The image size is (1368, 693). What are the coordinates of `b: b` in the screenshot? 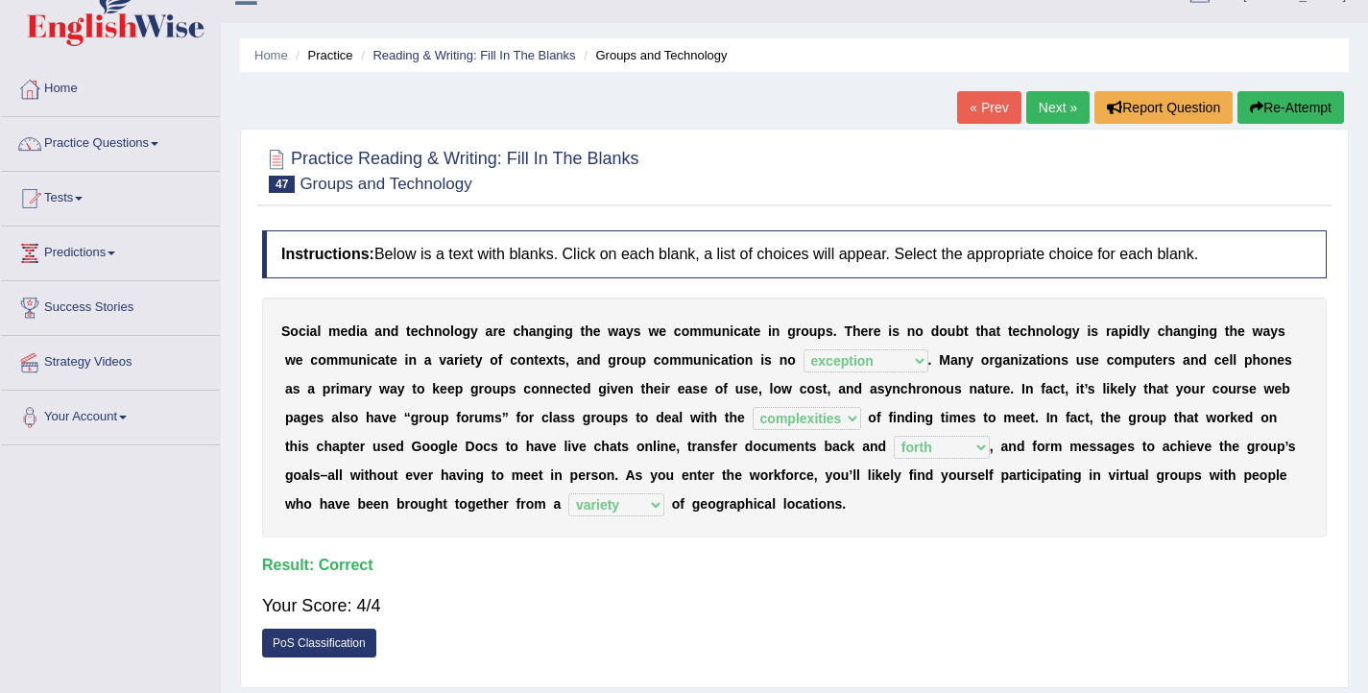 It's located at (959, 331).